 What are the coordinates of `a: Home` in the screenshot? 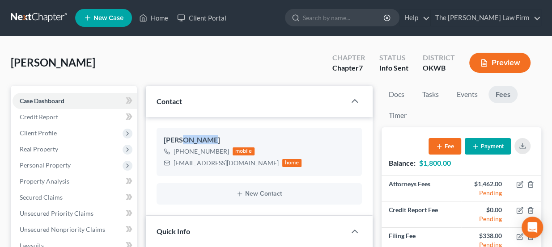 It's located at (153, 18).